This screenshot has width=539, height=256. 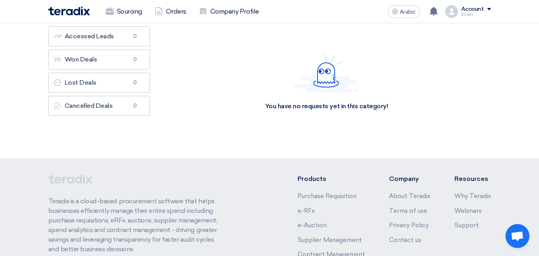 What do you see at coordinates (81, 59) in the screenshot?
I see `font: Won Deals` at bounding box center [81, 59].